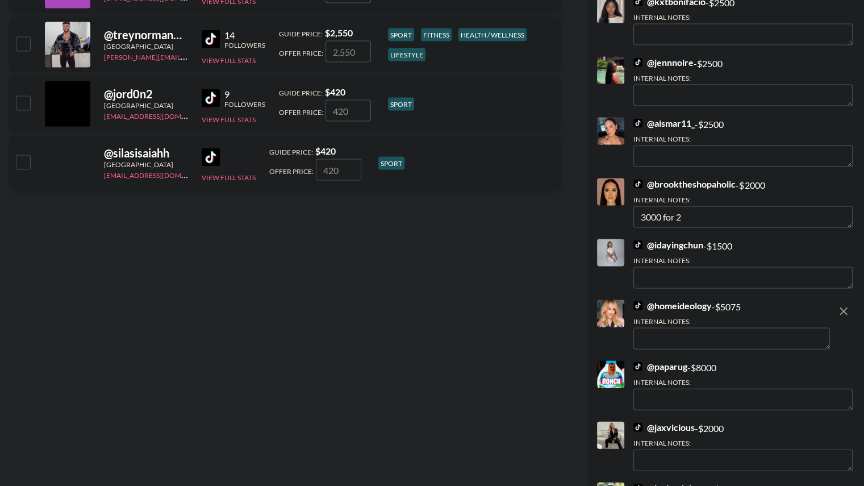  What do you see at coordinates (339, 32) in the screenshot?
I see `strong: $ 2,550` at bounding box center [339, 32].